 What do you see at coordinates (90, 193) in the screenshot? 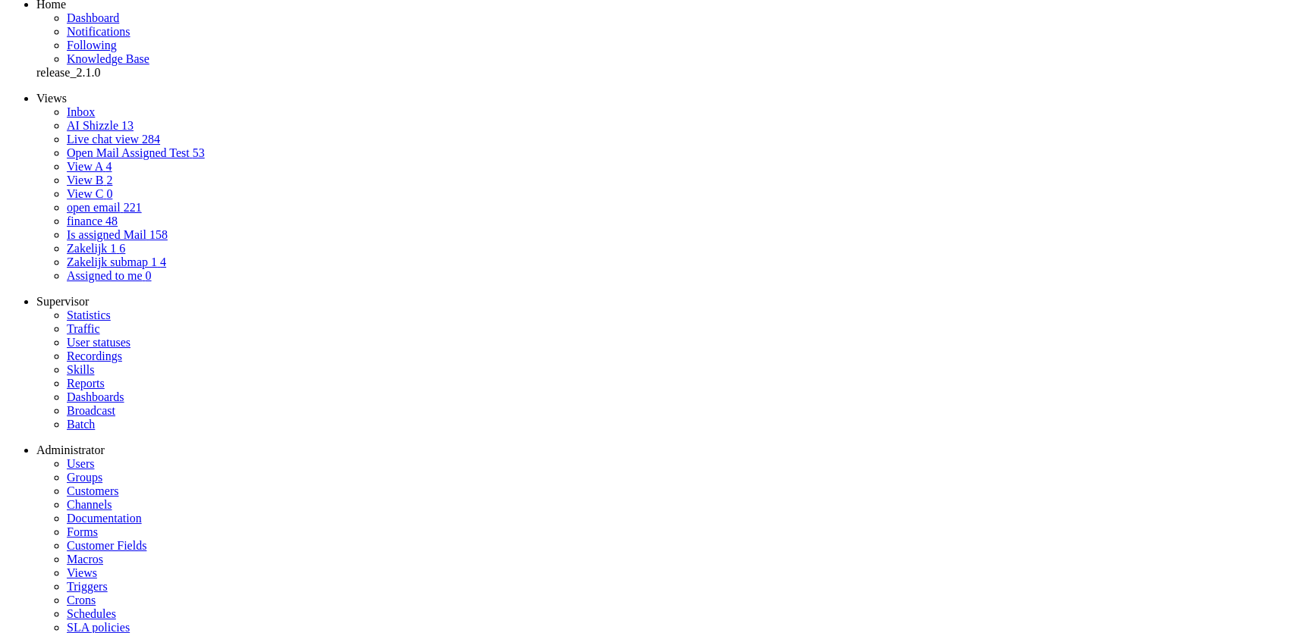
I see `a: View C 0` at bounding box center [90, 193].